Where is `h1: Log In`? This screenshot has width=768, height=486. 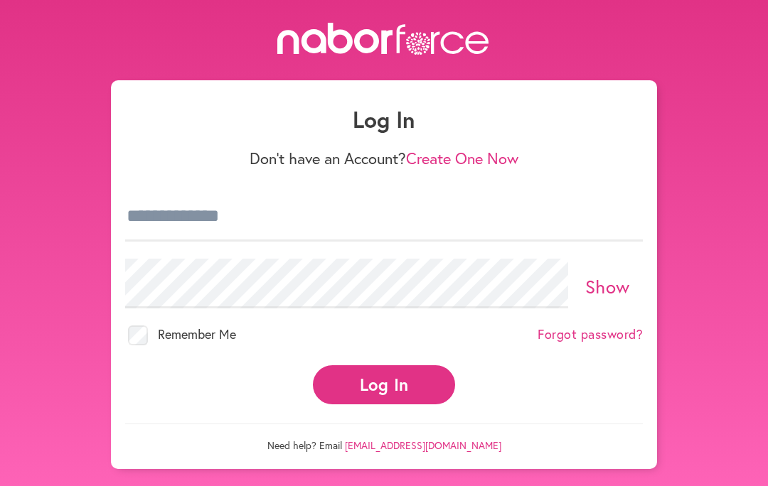
h1: Log In is located at coordinates (384, 119).